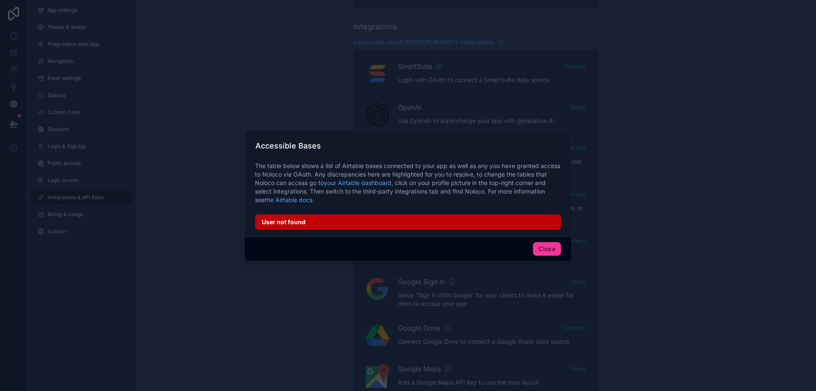 This screenshot has width=816, height=391. I want to click on div: User not found, so click(408, 222).